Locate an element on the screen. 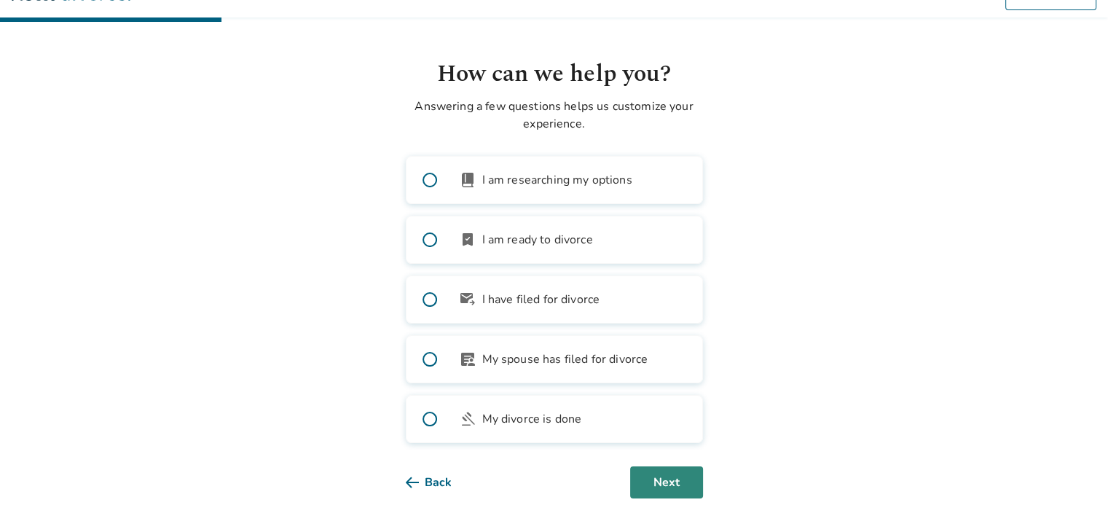 The image size is (1108, 532). span: I am researching my options is located at coordinates (557, 180).